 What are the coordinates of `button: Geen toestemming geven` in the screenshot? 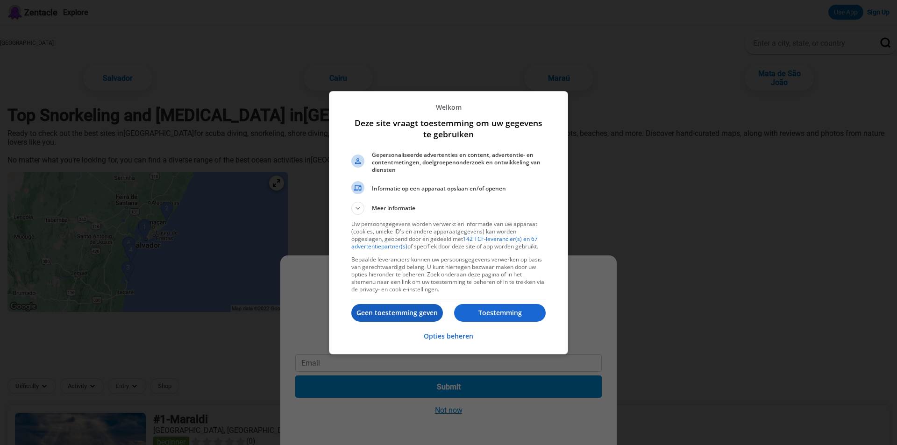 It's located at (397, 313).